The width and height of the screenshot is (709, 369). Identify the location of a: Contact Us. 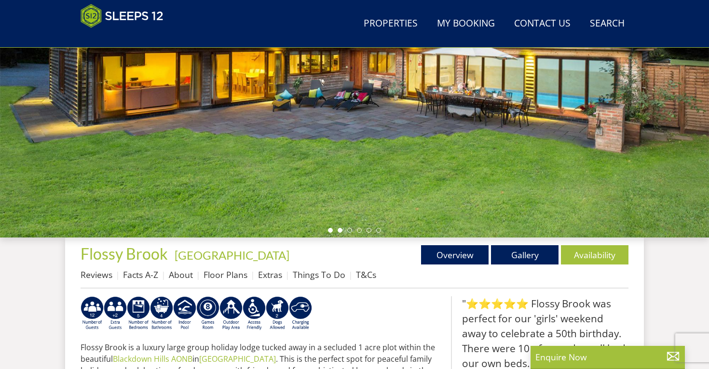
(542, 24).